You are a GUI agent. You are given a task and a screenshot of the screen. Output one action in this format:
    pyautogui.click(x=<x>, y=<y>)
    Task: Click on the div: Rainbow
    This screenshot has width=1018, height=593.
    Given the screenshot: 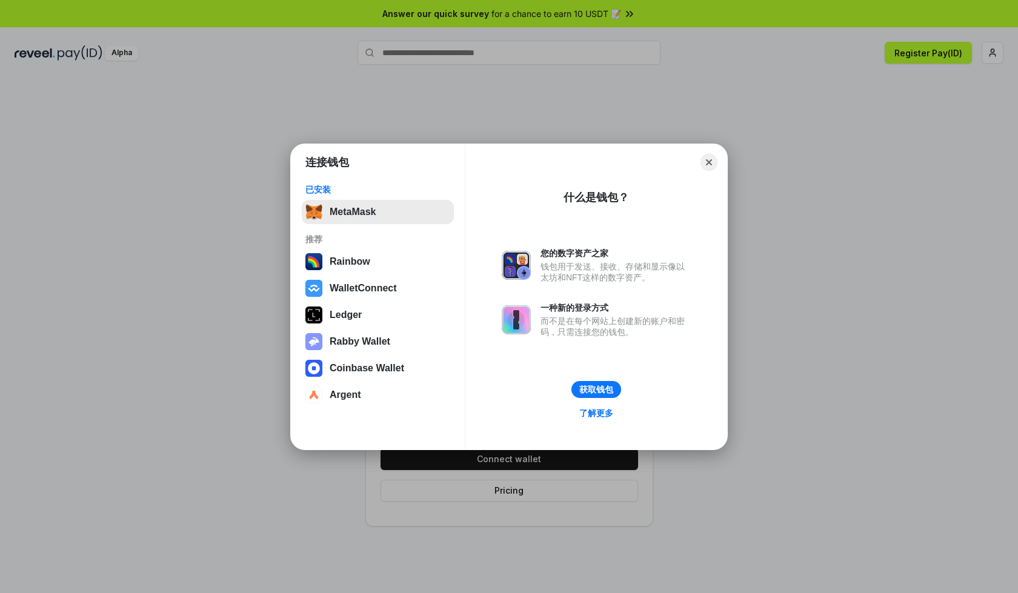 What is the action you would take?
    pyautogui.click(x=350, y=262)
    